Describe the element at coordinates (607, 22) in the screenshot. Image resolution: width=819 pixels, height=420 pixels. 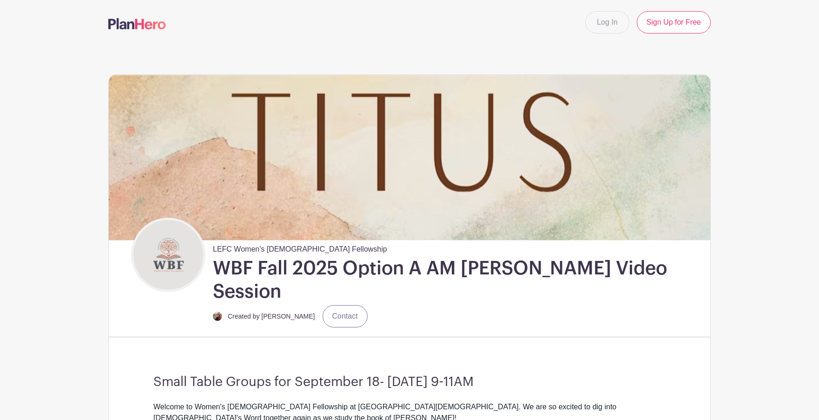
I see `a: Log In` at that location.